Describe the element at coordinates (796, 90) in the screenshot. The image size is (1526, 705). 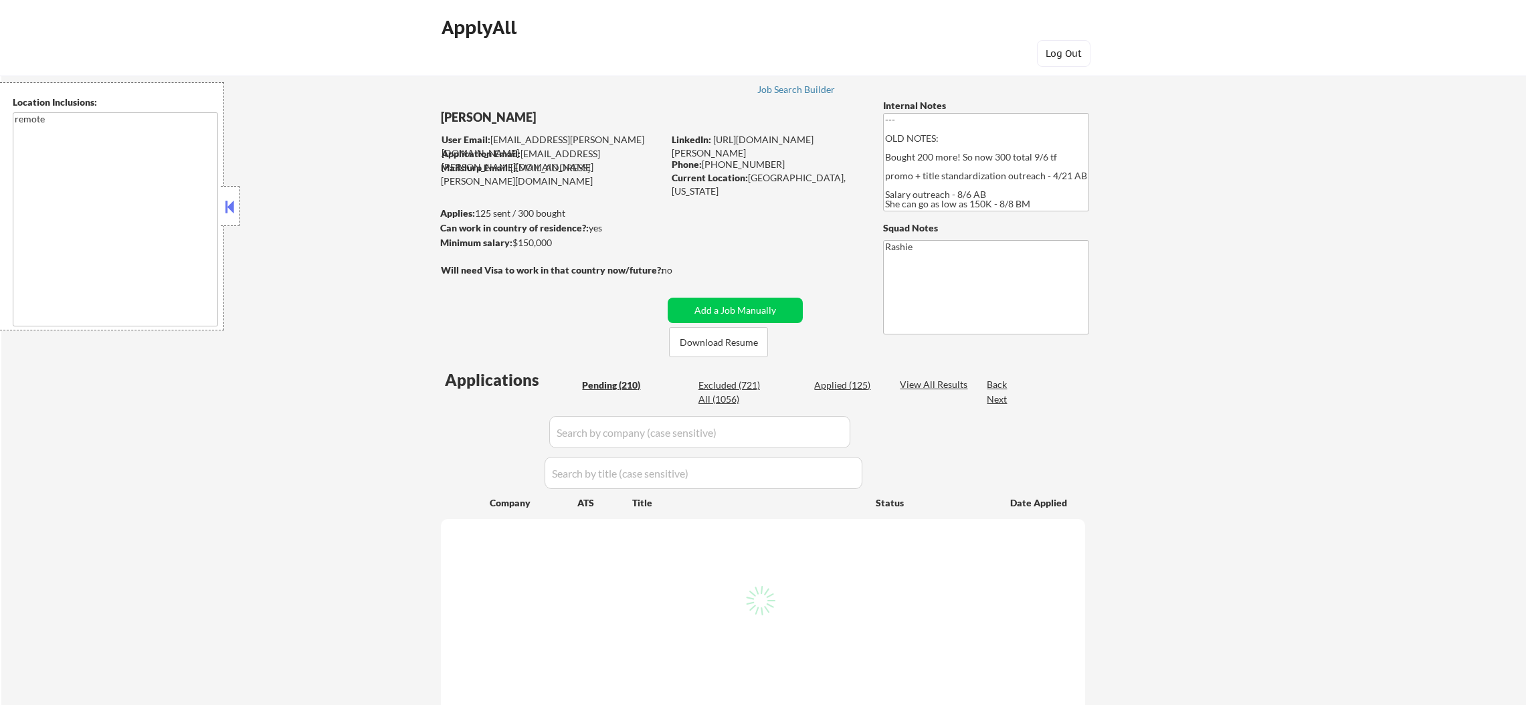
I see `div: Job Search Builder` at that location.